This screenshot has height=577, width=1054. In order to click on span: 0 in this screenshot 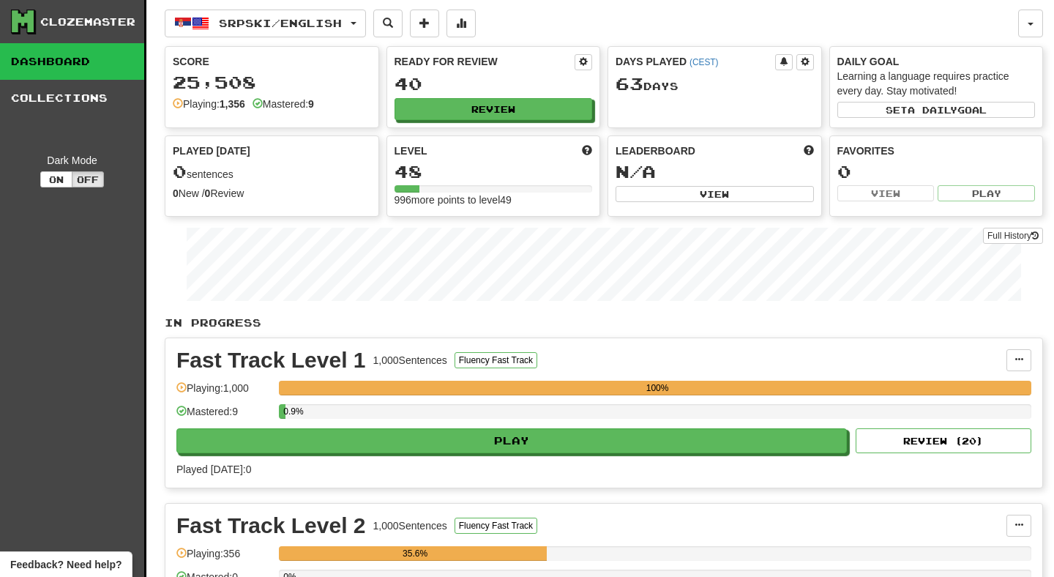, I will do `click(179, 171)`.